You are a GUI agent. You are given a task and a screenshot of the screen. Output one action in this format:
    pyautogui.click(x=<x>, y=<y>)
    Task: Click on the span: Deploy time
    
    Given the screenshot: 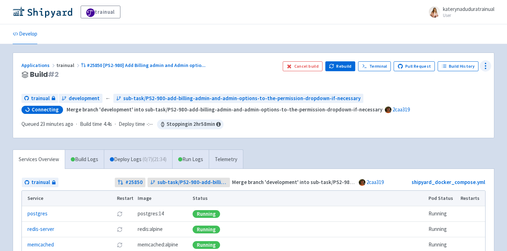 What is the action you would take?
    pyautogui.click(x=132, y=124)
    